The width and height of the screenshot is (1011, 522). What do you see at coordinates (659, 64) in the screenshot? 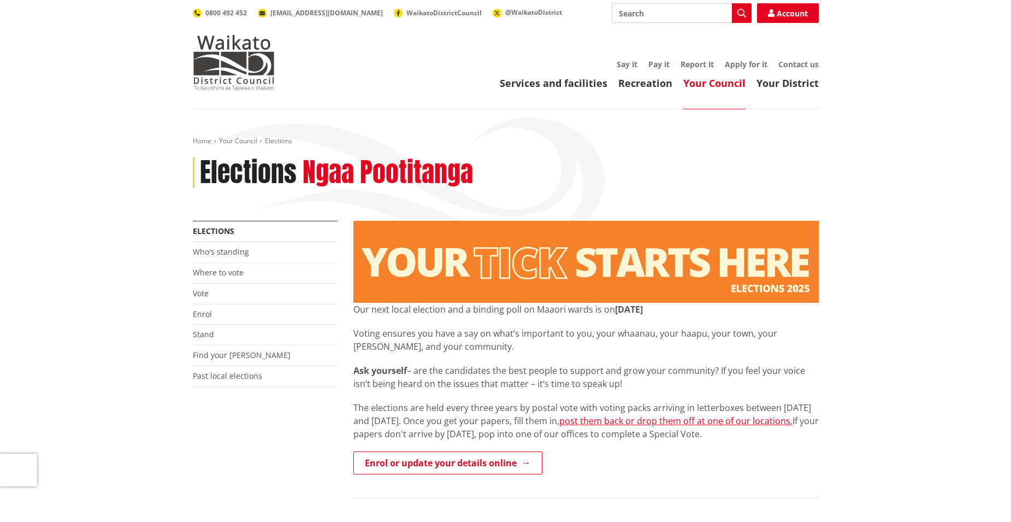
I see `a: Pay it` at bounding box center [659, 64].